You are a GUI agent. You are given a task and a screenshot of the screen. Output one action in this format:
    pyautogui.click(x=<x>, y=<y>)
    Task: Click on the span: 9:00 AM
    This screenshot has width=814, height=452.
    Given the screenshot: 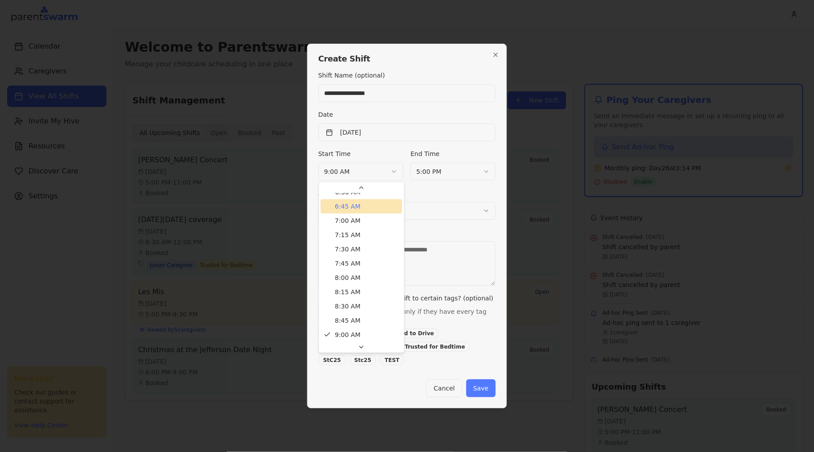 What is the action you would take?
    pyautogui.click(x=348, y=335)
    